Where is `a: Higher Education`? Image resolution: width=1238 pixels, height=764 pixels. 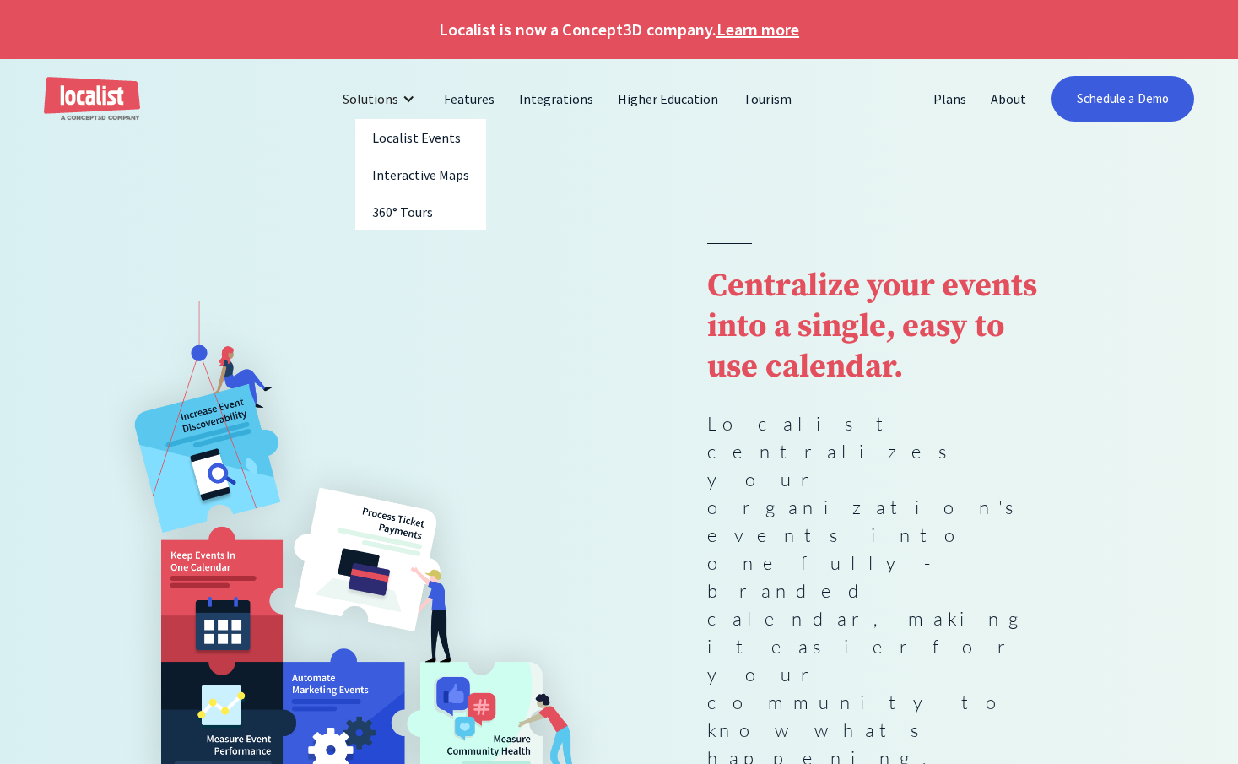 a: Higher Education is located at coordinates (668, 99).